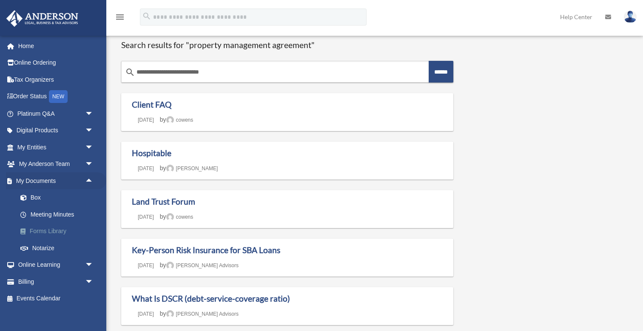  Describe the element at coordinates (120, 18) in the screenshot. I see `a: menu` at that location.